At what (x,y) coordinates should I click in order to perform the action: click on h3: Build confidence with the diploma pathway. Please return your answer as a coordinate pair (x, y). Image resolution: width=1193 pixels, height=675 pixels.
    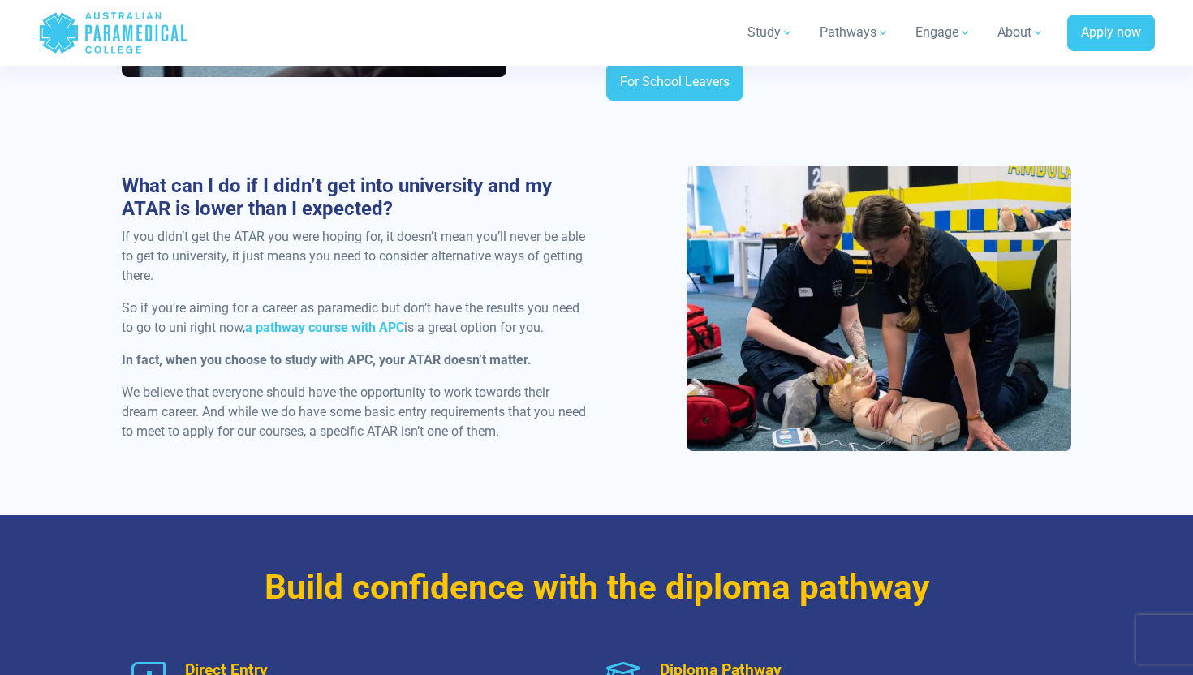
    Looking at the image, I should click on (596, 587).